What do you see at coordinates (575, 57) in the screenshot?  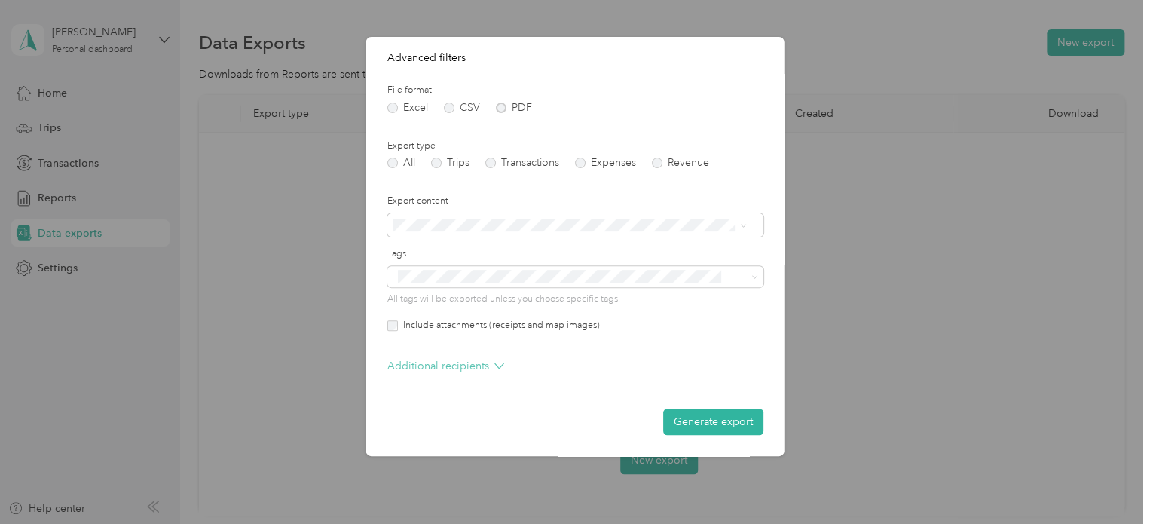 I see `p: Advanced filters` at bounding box center [575, 57].